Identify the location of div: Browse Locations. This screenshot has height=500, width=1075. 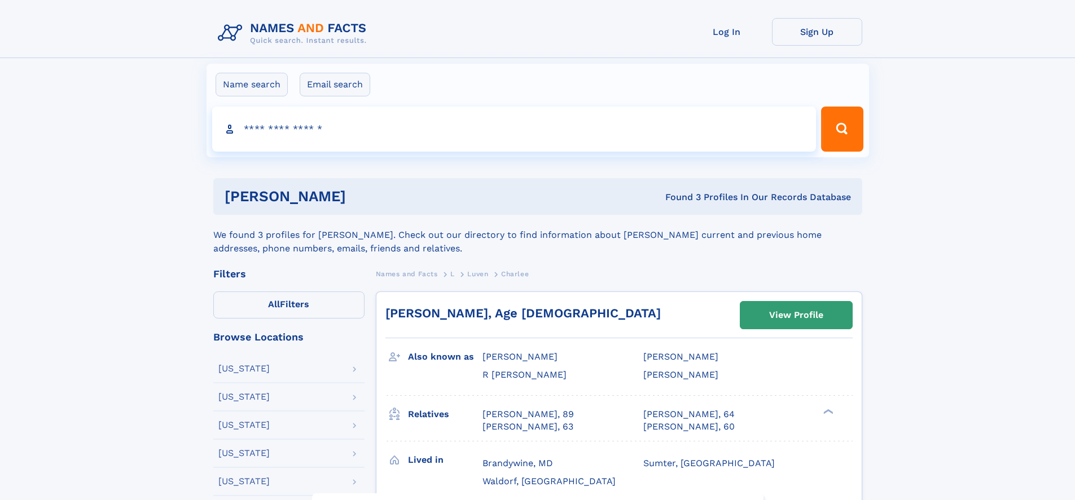
(289, 337).